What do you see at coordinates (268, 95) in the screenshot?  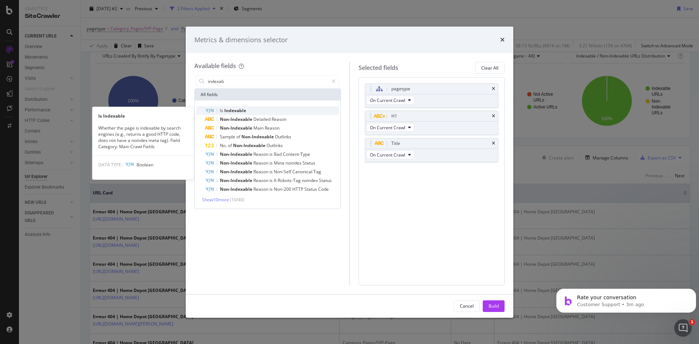 I see `div: All fields` at bounding box center [268, 95].